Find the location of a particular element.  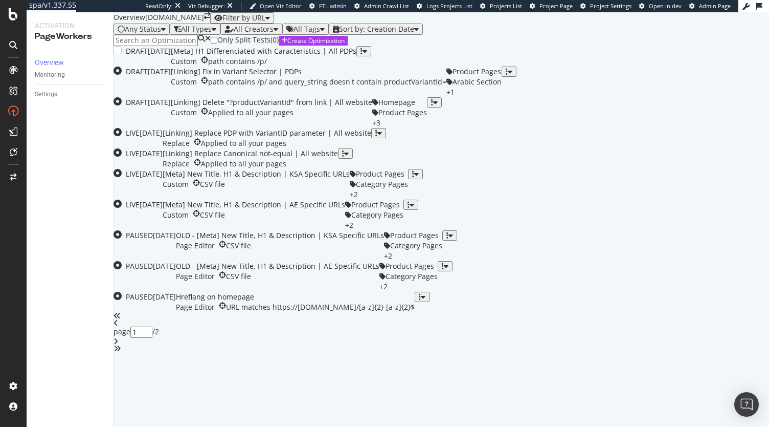

button: Any Status is located at coordinates (142, 29).